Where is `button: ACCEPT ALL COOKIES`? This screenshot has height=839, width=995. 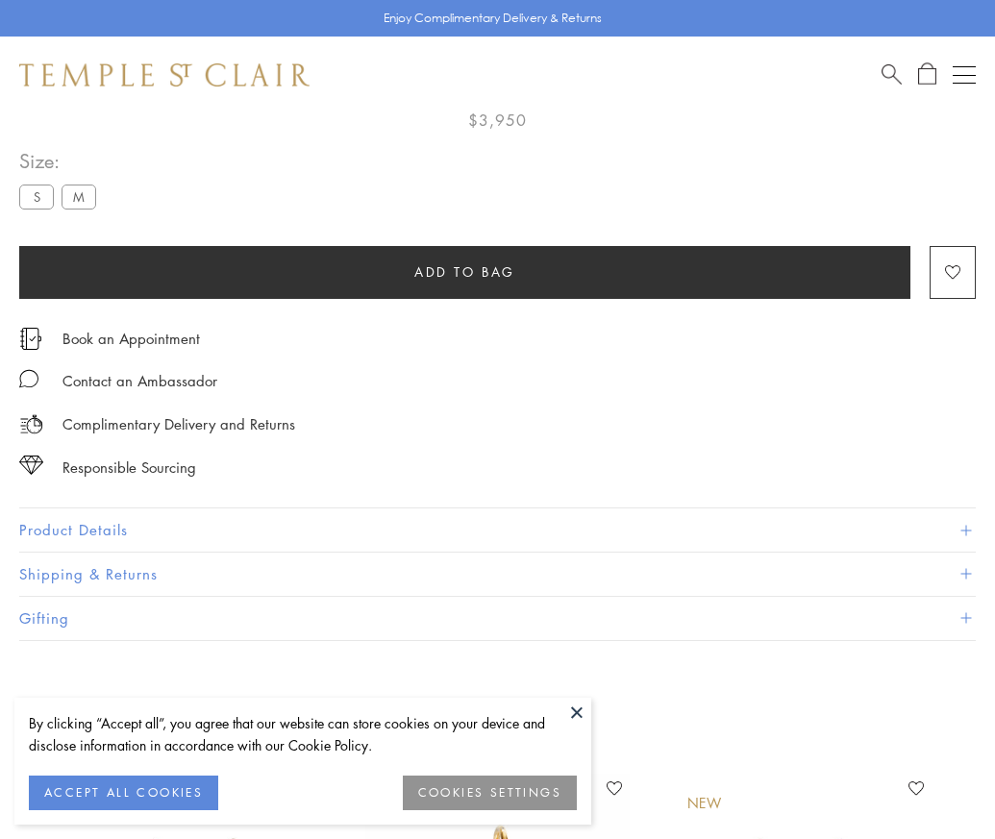 button: ACCEPT ALL COOKIES is located at coordinates (123, 793).